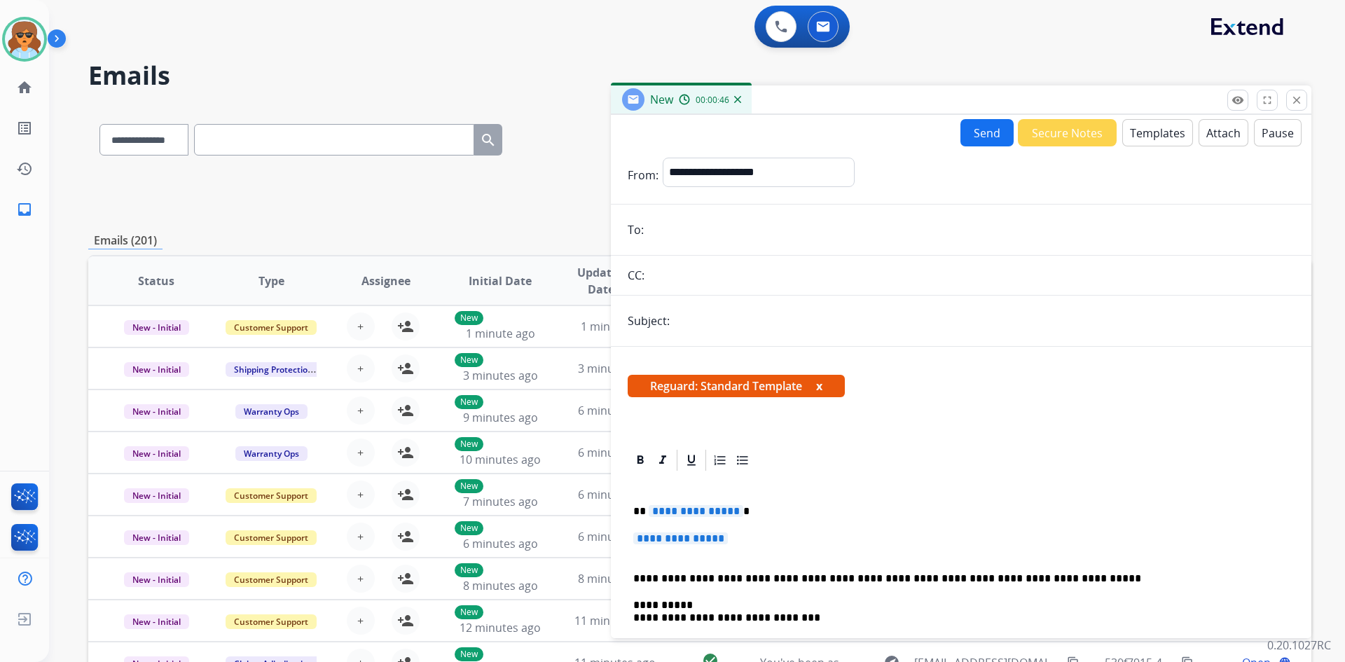 The width and height of the screenshot is (1345, 662). I want to click on span: 12 minutes ago, so click(500, 628).